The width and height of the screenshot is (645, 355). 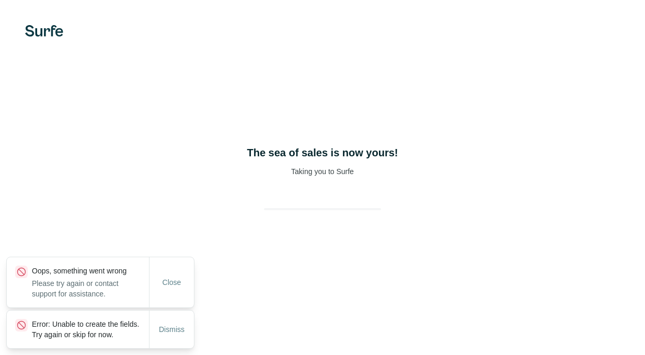 What do you see at coordinates (172, 282) in the screenshot?
I see `button: Close` at bounding box center [172, 282].